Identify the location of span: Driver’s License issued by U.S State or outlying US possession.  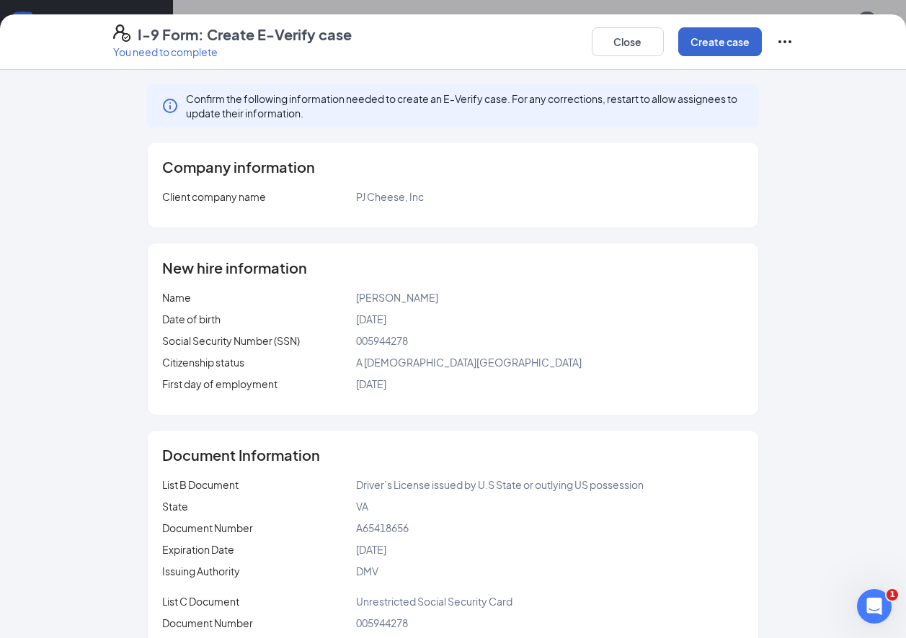
(499, 485).